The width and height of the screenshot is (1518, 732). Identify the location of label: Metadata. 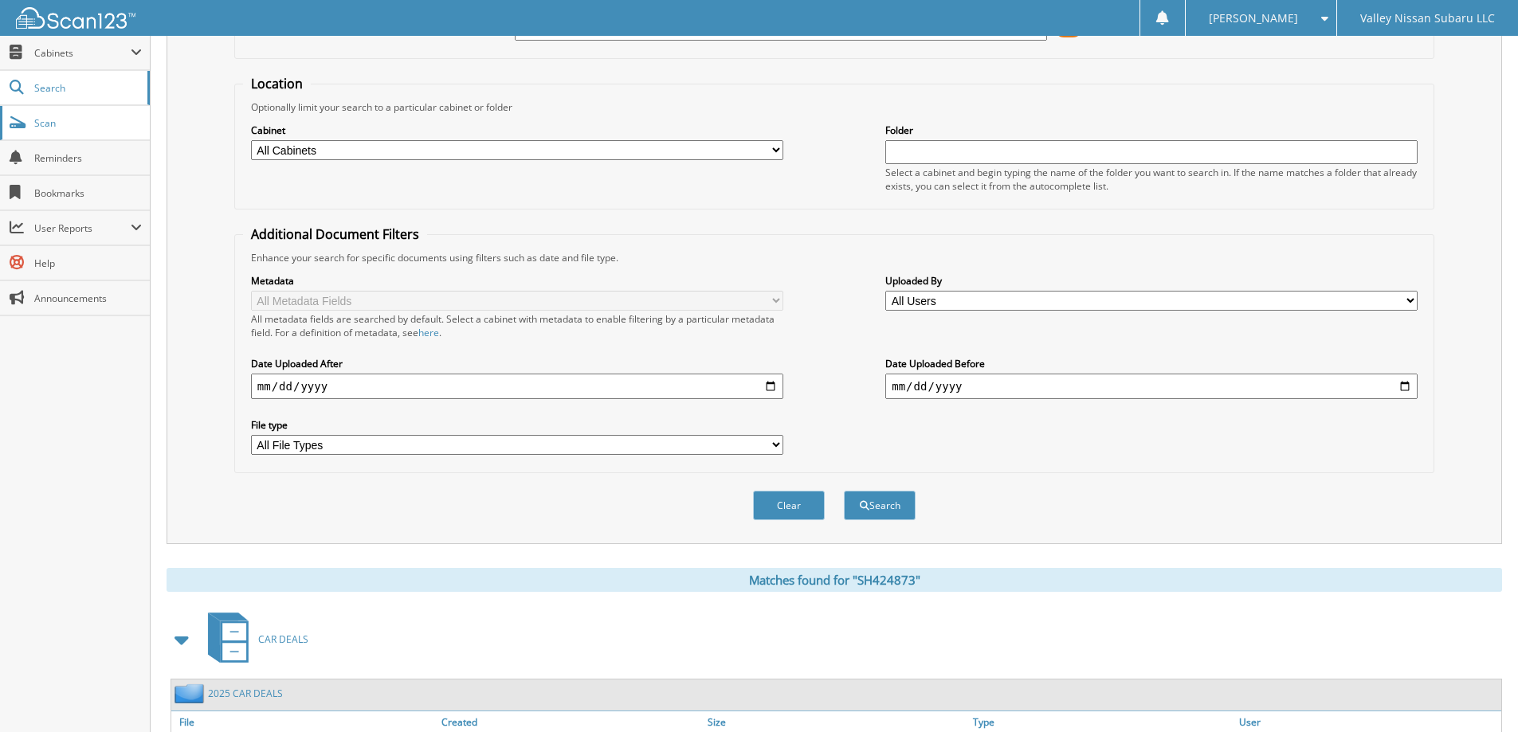
(517, 280).